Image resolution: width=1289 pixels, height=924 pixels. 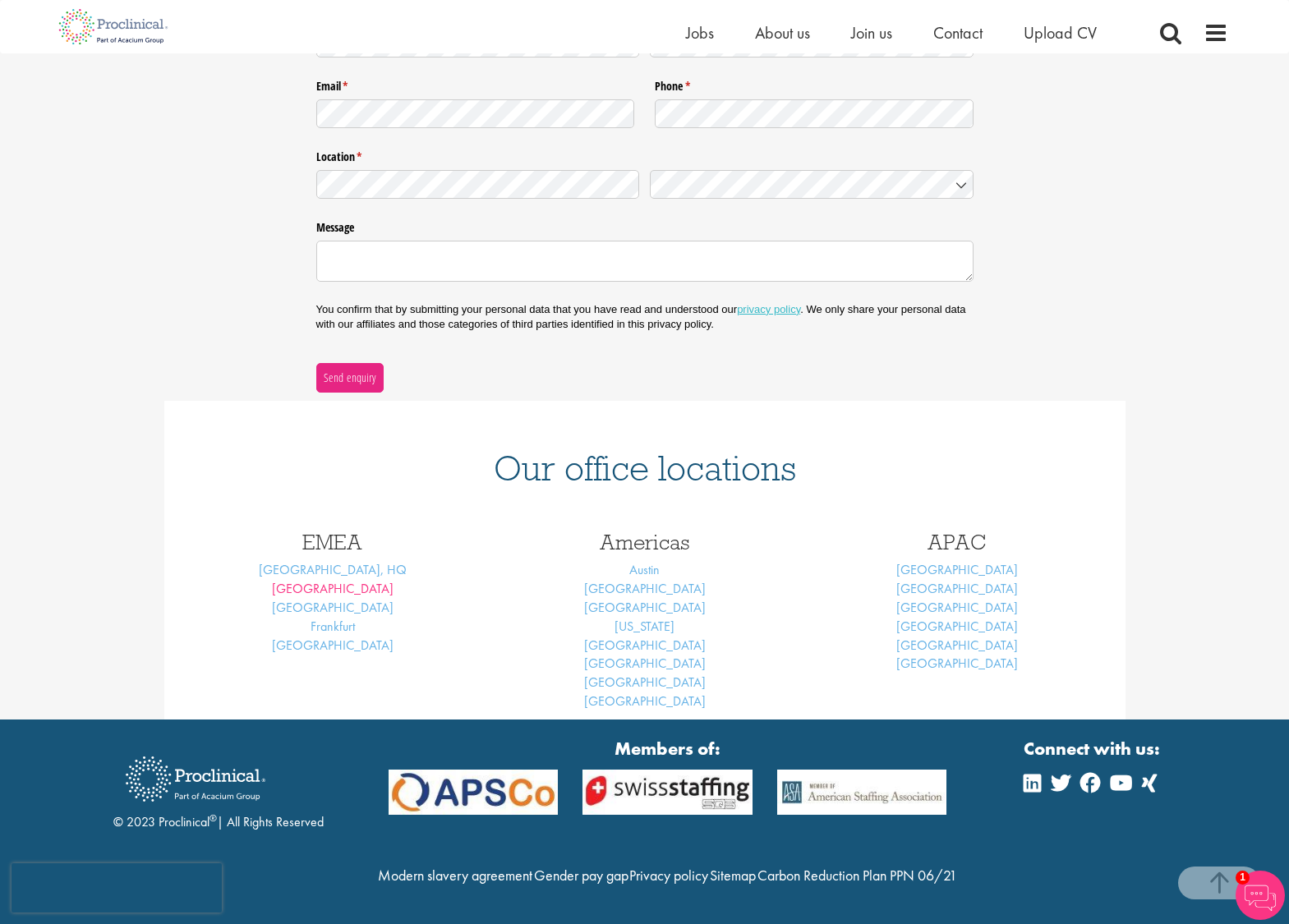 What do you see at coordinates (645, 468) in the screenshot?
I see `h1: Our office locations` at bounding box center [645, 468].